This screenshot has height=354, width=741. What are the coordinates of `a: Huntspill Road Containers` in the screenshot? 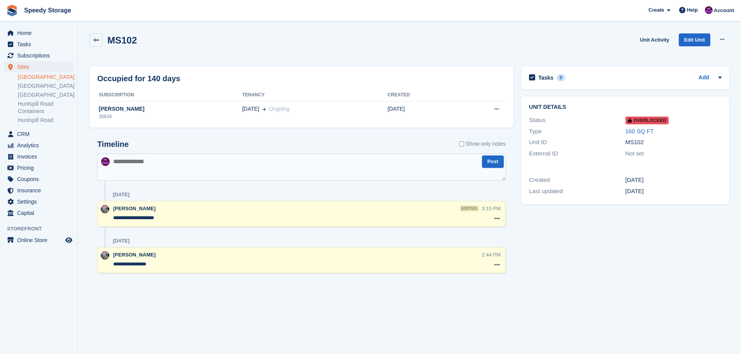 It's located at (45, 108).